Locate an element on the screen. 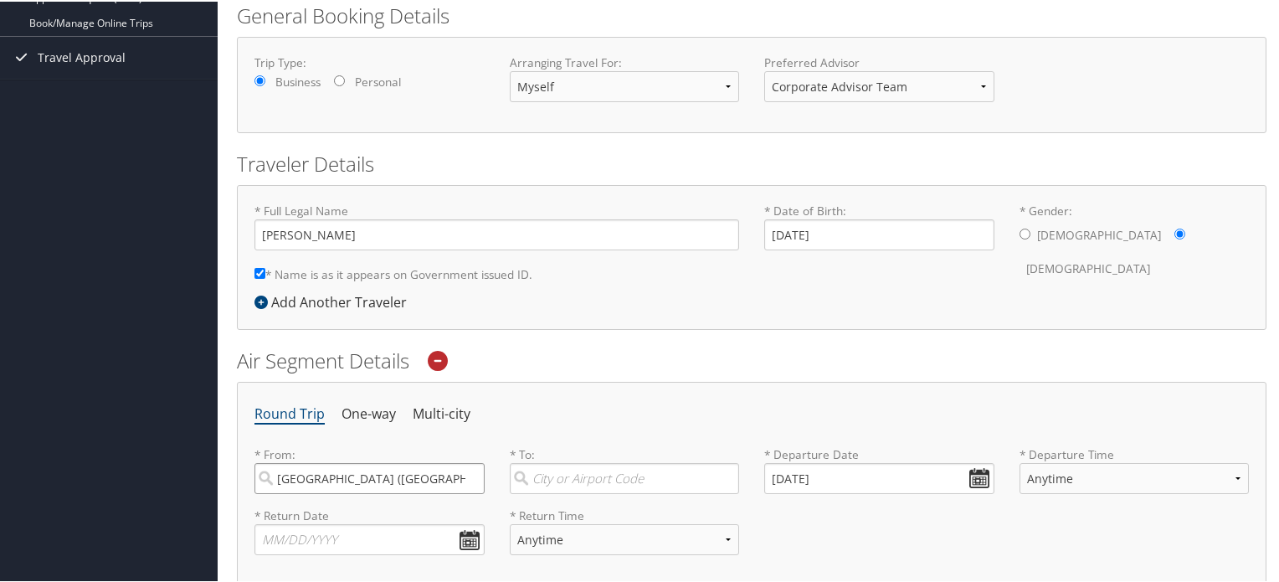  li: Round Trip is located at coordinates (290, 413).